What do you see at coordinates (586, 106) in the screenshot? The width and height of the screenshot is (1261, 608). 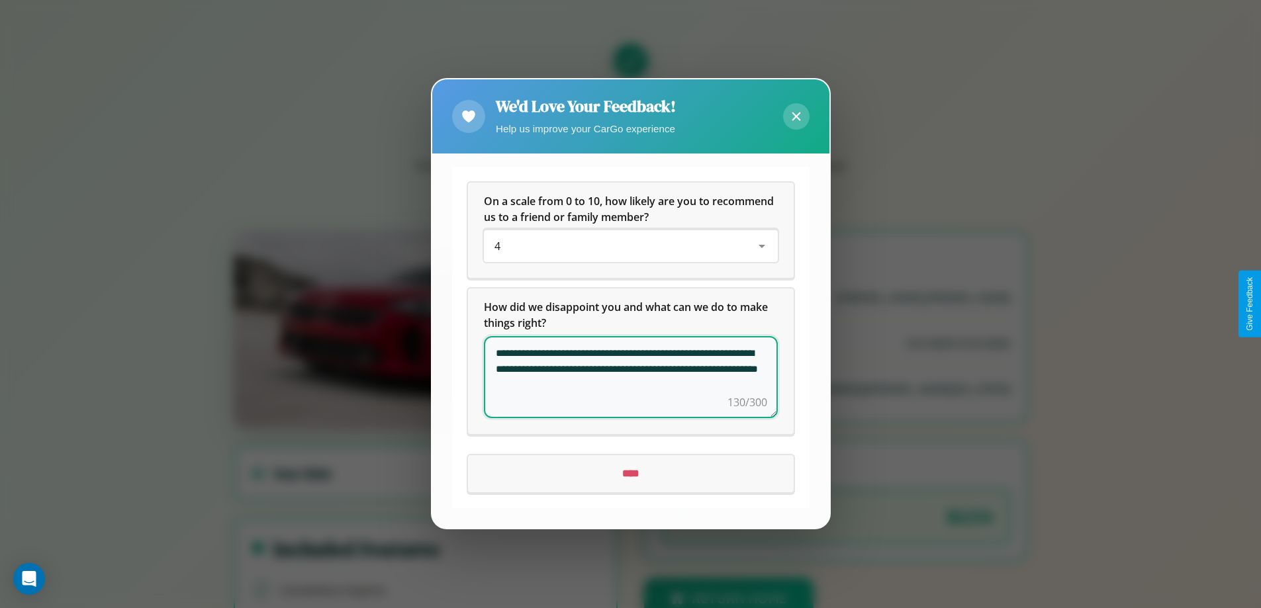 I see `h2: We'd Love Your Feedback!` at bounding box center [586, 106].